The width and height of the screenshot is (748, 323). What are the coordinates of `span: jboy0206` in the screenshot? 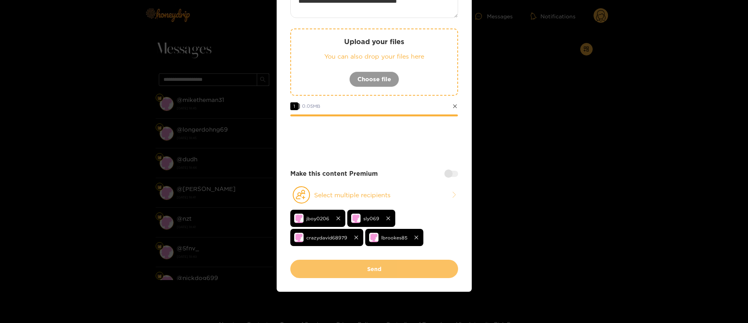 It's located at (318, 218).